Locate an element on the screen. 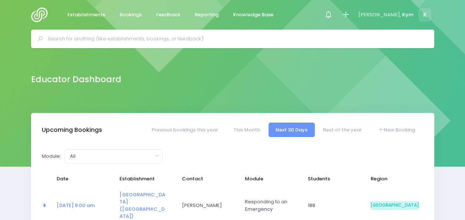 The width and height of the screenshot is (465, 220). span: Date is located at coordinates (81, 179).